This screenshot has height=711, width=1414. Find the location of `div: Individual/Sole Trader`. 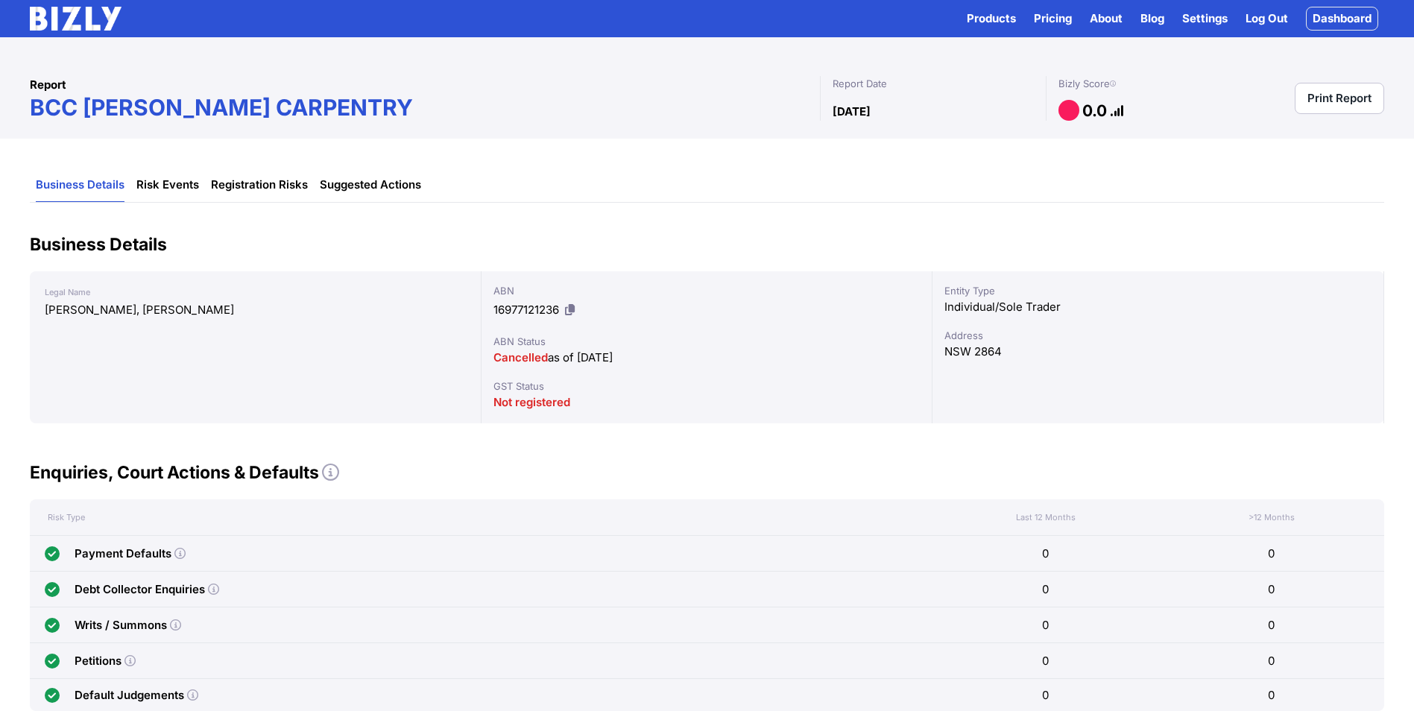

div: Individual/Sole Trader is located at coordinates (1157, 307).